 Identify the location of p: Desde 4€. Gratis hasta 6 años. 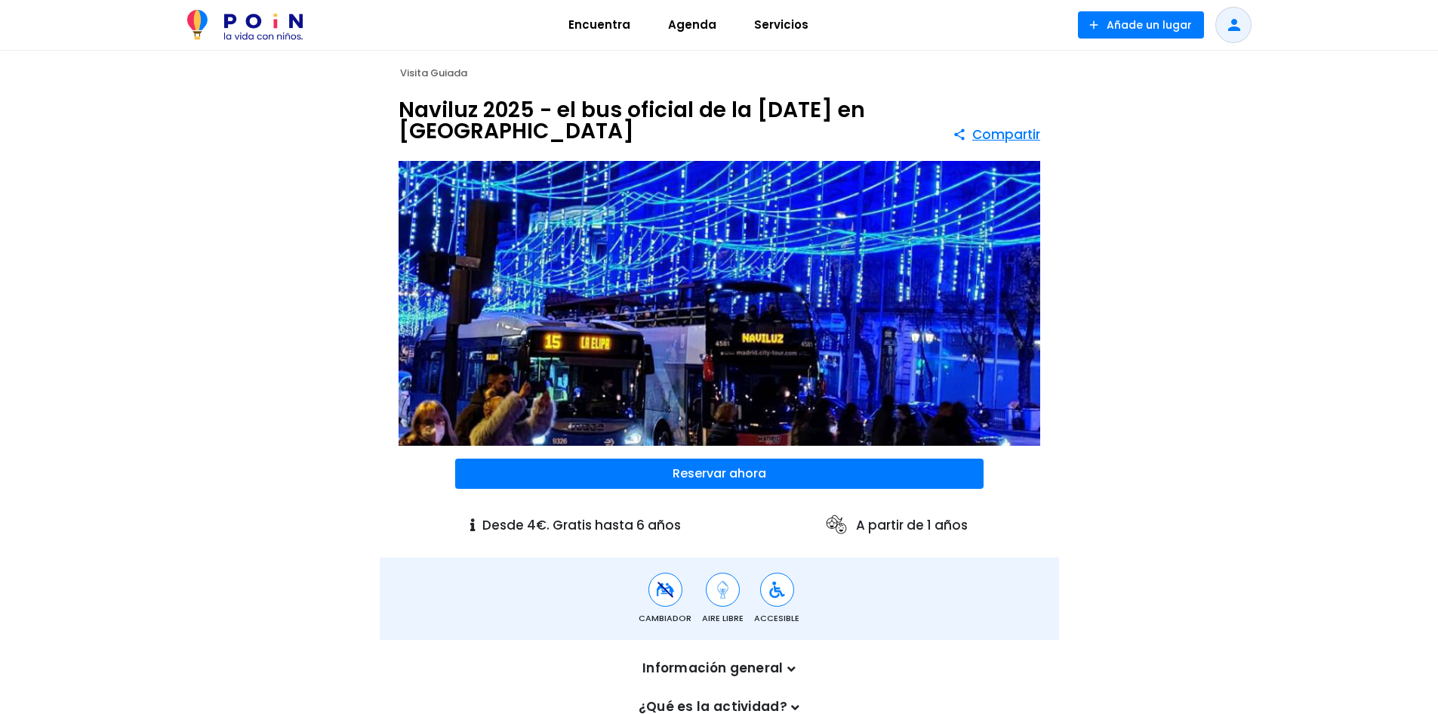
(575, 526).